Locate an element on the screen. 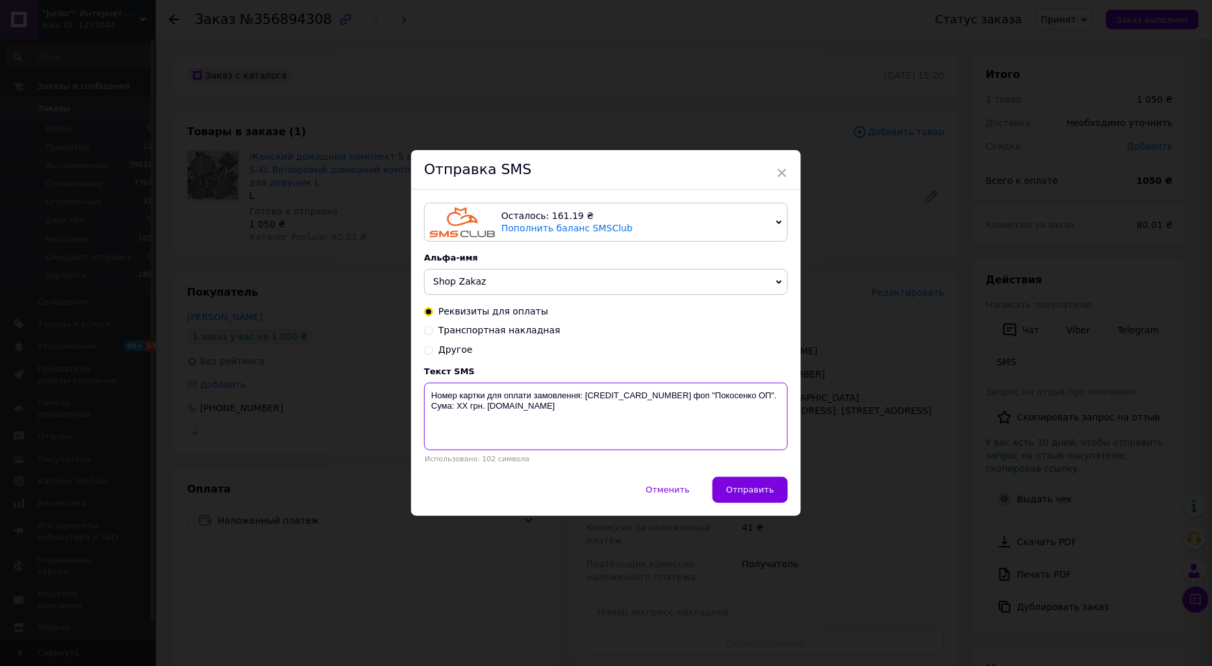 The width and height of the screenshot is (1212, 666). div: Использовано: 102 символа is located at coordinates (606, 458).